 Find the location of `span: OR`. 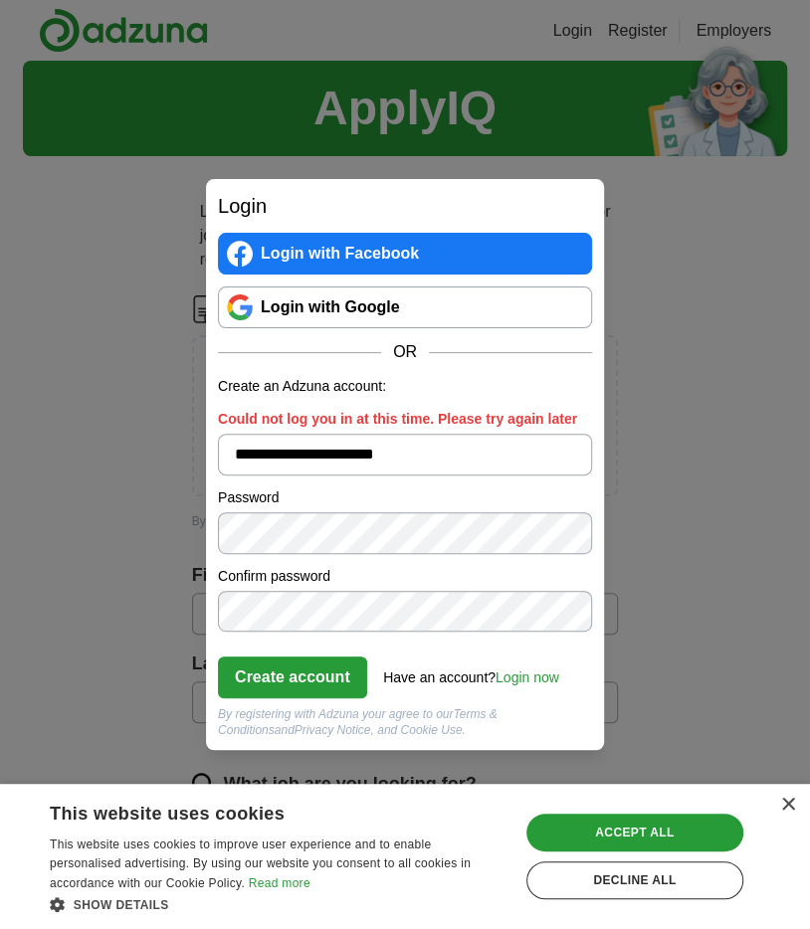

span: OR is located at coordinates (405, 352).